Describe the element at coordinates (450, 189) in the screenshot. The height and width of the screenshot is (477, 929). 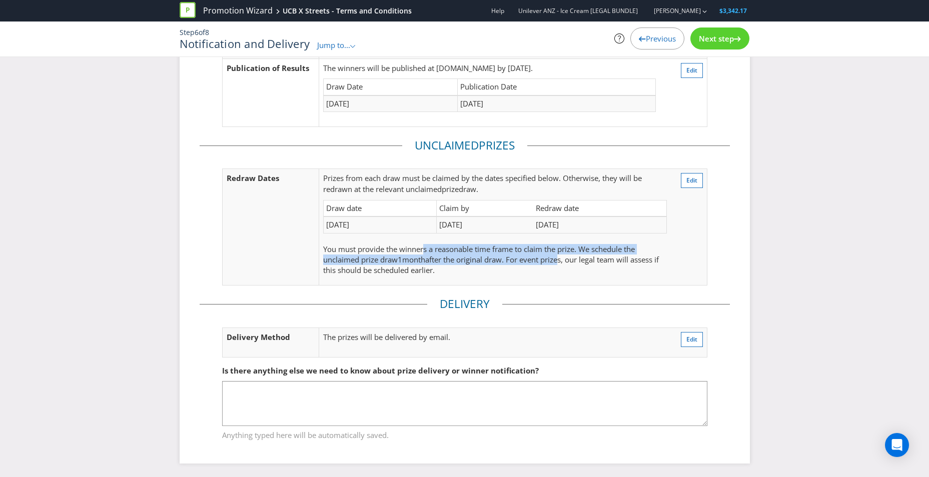
I see `span: prize` at that location.